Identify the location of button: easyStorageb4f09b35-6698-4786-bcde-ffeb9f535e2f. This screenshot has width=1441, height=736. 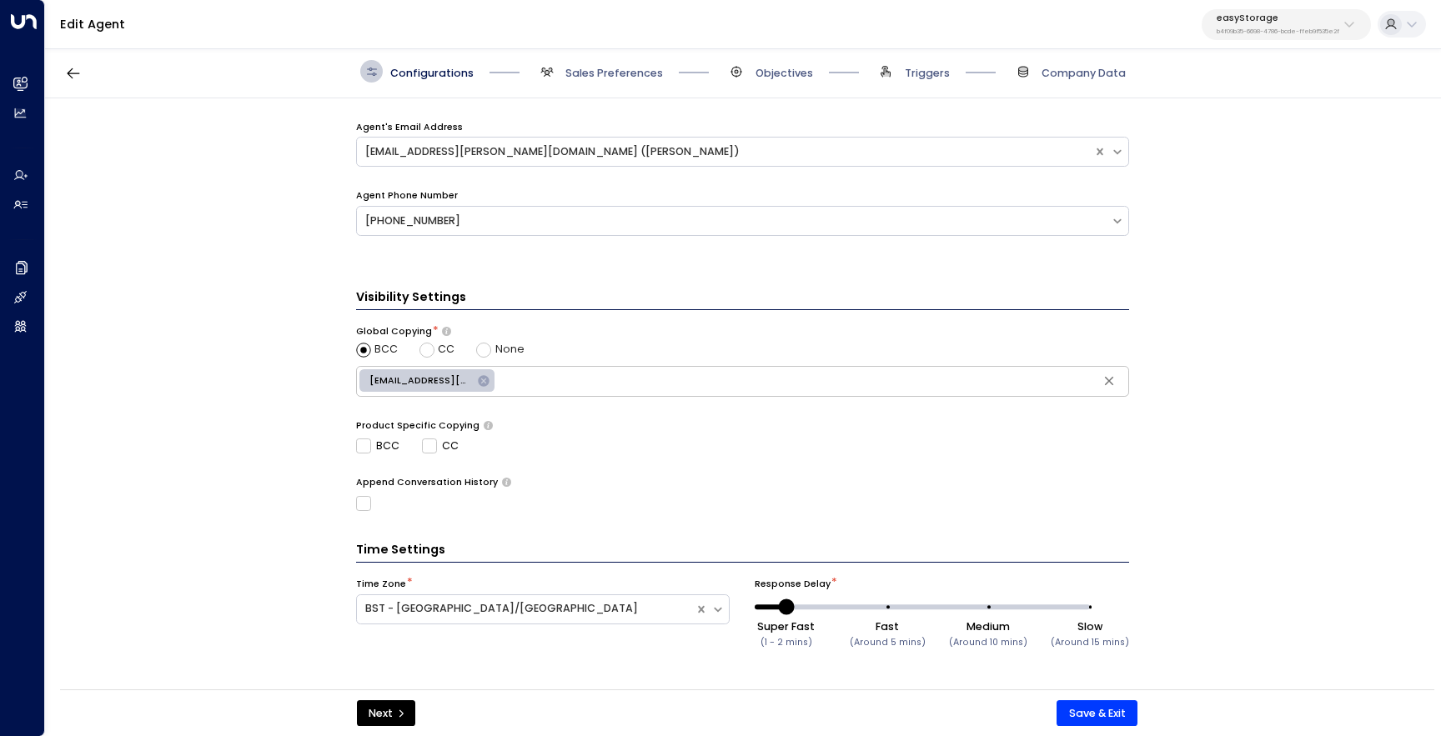
(1286, 24).